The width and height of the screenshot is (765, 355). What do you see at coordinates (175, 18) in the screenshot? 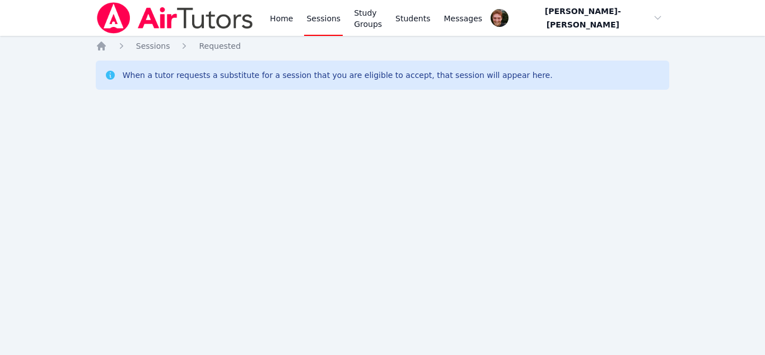
I see `img: Air Tutors` at bounding box center [175, 18].